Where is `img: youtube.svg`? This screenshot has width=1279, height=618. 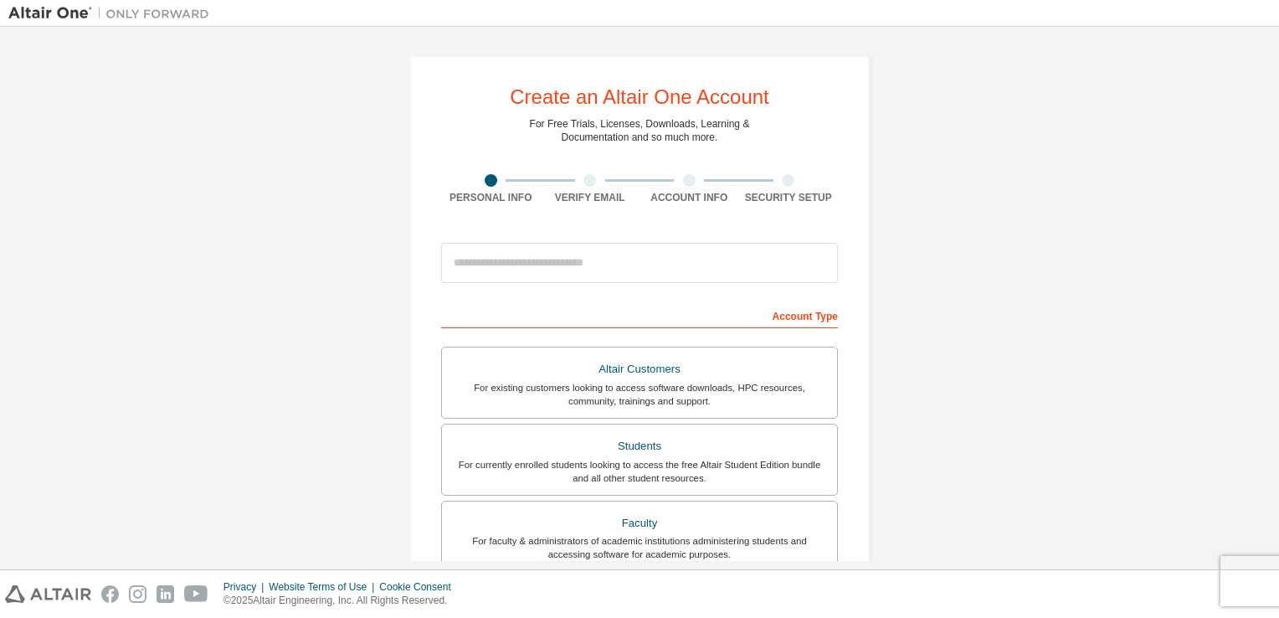
img: youtube.svg is located at coordinates (196, 593).